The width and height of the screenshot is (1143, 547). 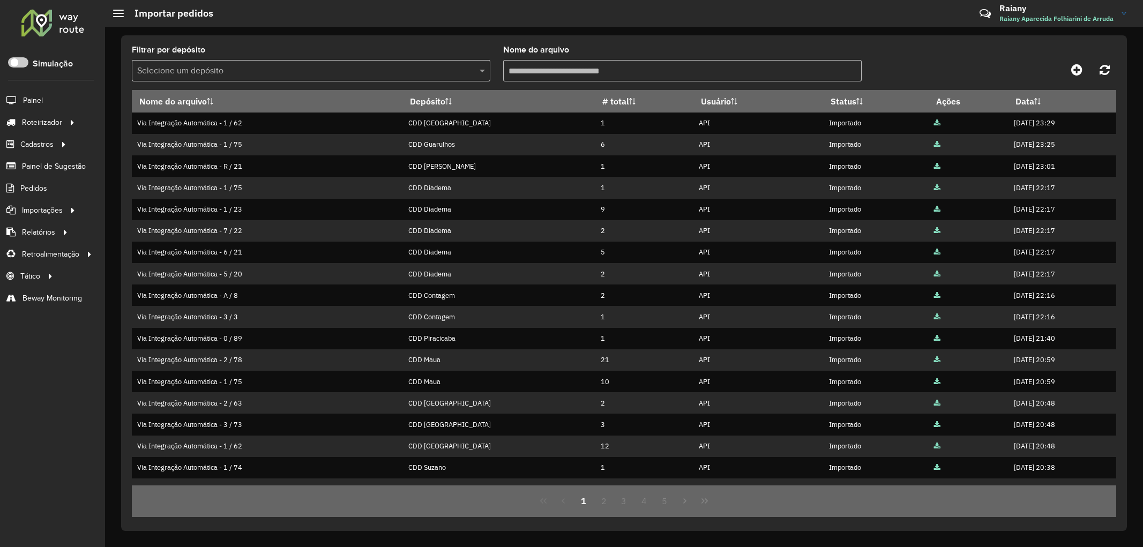 I want to click on td: 194, so click(x=644, y=489).